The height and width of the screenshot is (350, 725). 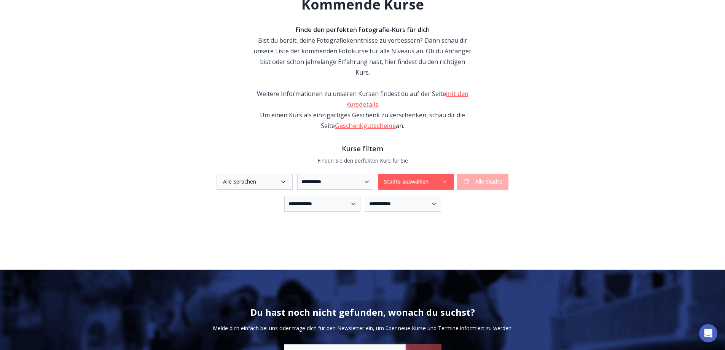 What do you see at coordinates (254, 181) in the screenshot?
I see `button: Alle Sprachen` at bounding box center [254, 181].